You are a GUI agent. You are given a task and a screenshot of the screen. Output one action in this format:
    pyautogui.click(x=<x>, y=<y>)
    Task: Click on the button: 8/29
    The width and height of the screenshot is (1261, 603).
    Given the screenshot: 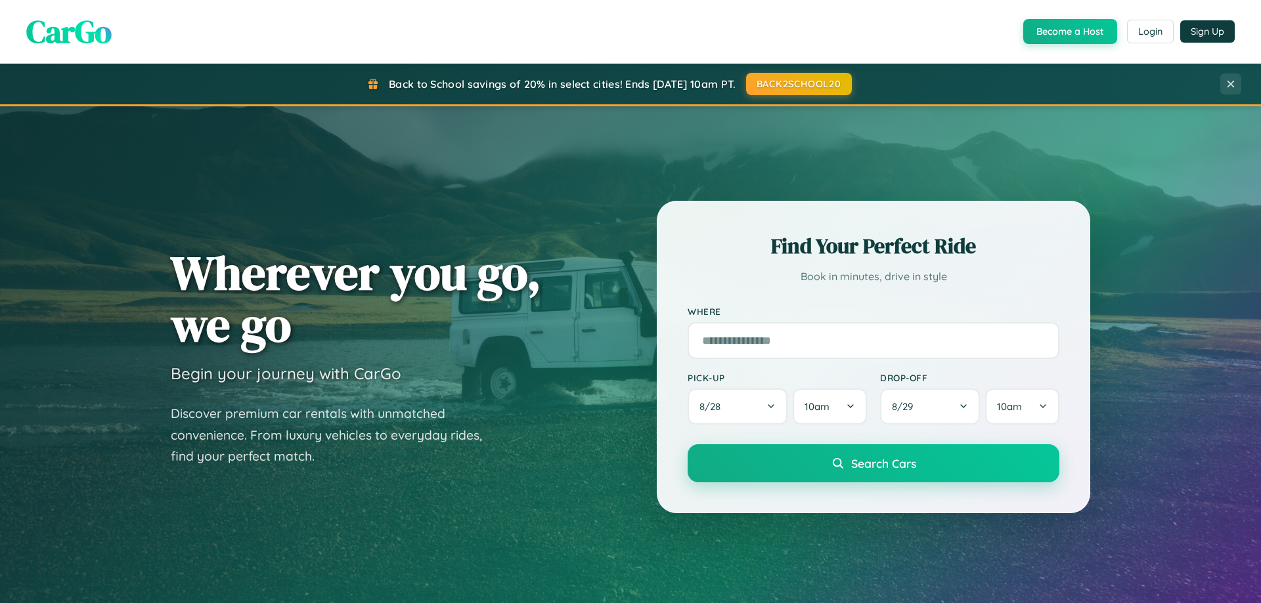 What is the action you would take?
    pyautogui.click(x=930, y=406)
    